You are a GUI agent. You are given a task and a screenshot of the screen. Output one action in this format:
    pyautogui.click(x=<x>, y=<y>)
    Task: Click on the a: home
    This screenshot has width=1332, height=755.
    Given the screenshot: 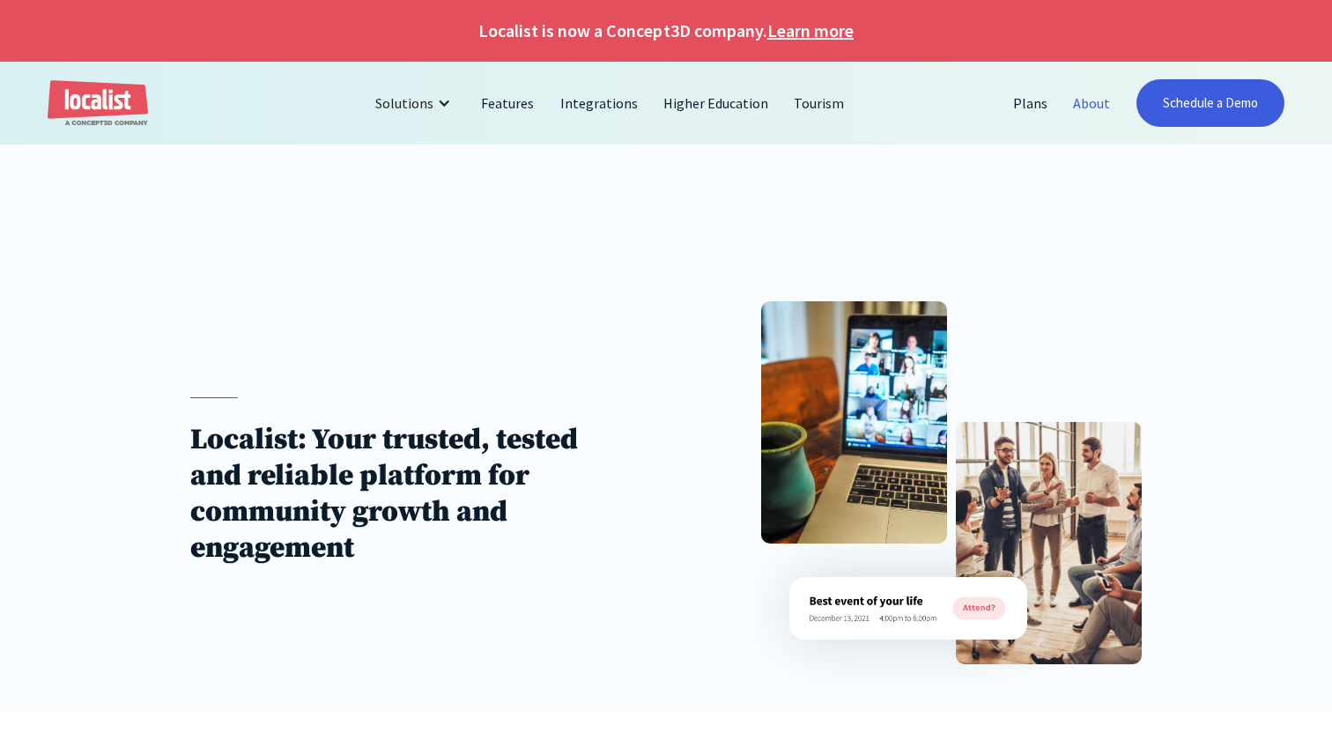 What is the action you would take?
    pyautogui.click(x=98, y=103)
    